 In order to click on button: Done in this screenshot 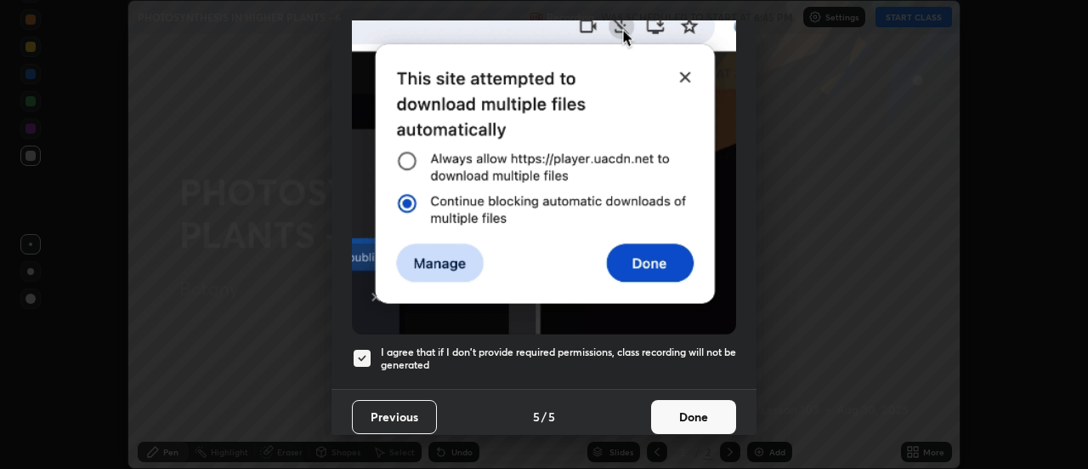, I will do `click(694, 417)`.